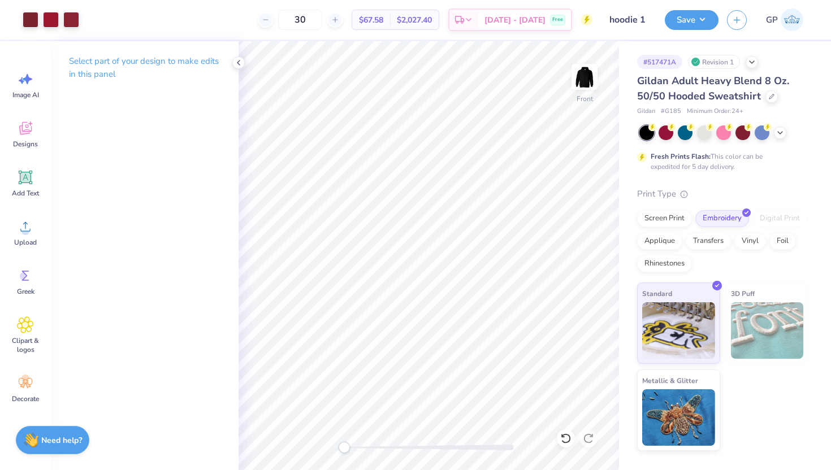  Describe the element at coordinates (25, 399) in the screenshot. I see `span: Decorate` at that location.